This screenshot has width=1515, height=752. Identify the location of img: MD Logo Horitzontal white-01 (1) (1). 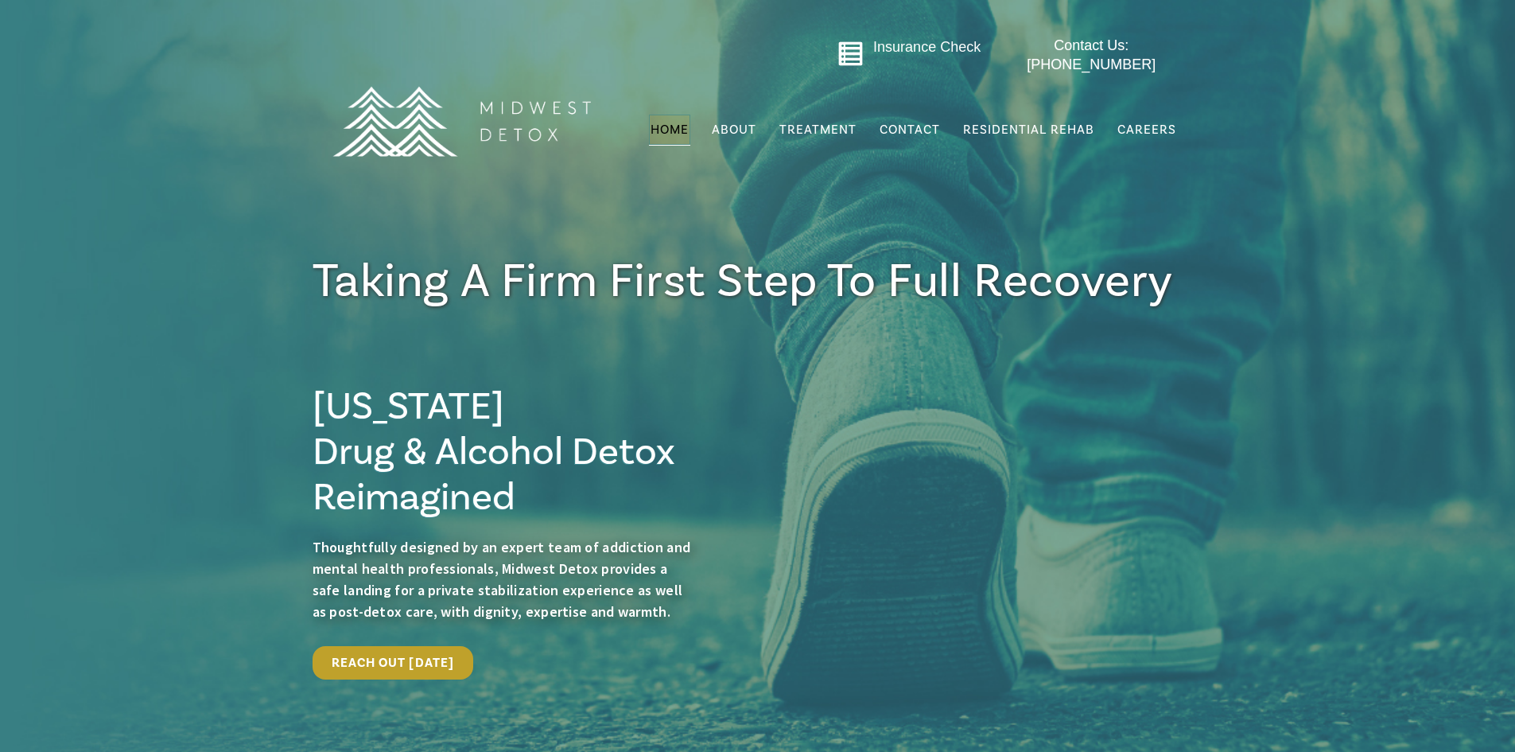
(461, 121).